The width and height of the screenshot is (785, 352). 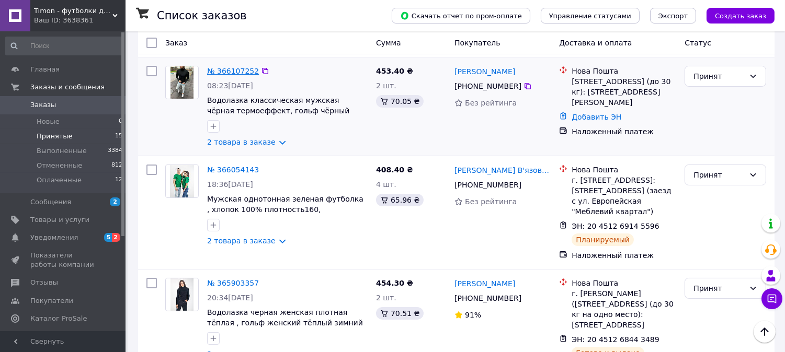 What do you see at coordinates (54, 238) in the screenshot?
I see `span: Уведомления` at bounding box center [54, 238].